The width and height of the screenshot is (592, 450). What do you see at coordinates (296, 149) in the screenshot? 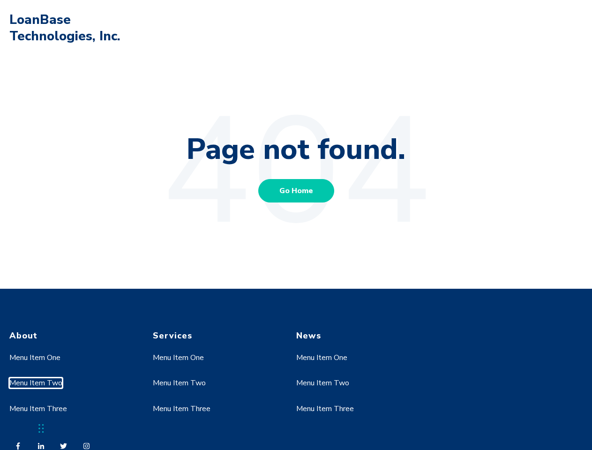
I see `h1: Page not found.` at bounding box center [296, 149].